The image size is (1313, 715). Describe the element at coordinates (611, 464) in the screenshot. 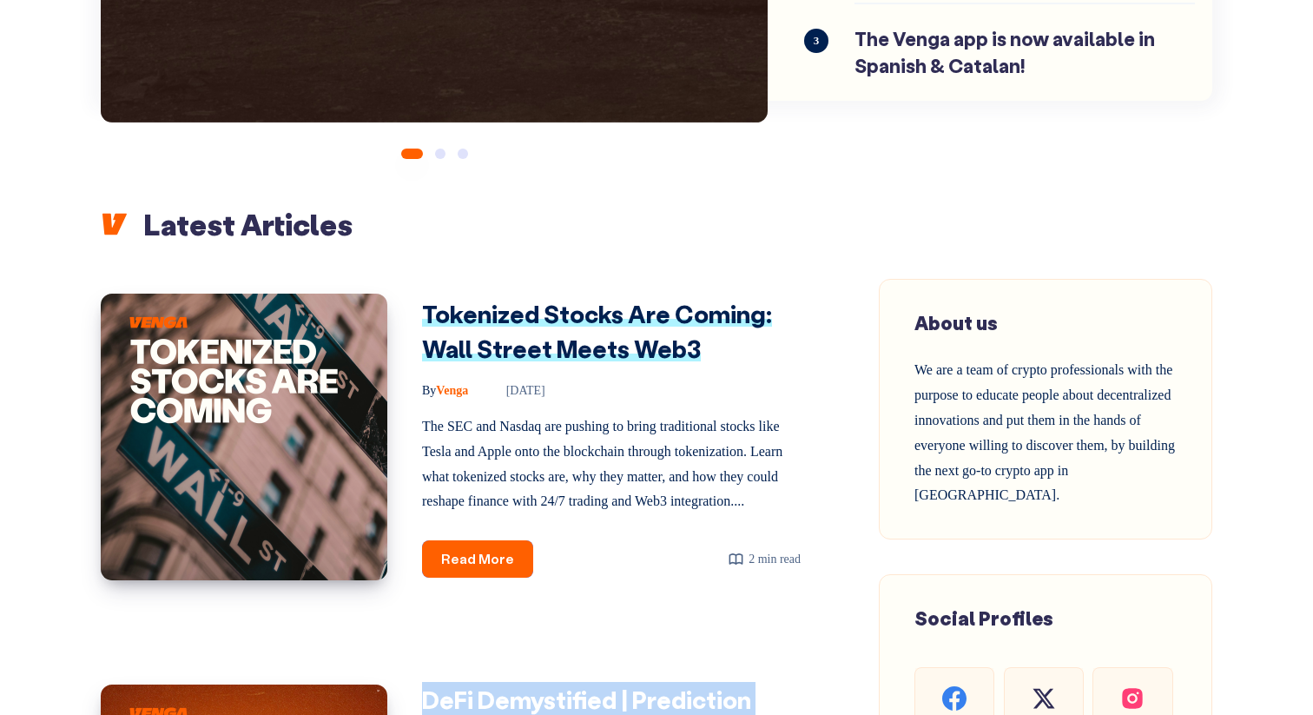

I see `p: The SEC and Nasdaq are pushing to bring traditional stocks like Tesla and Apple onto the blockcha...` at that location.